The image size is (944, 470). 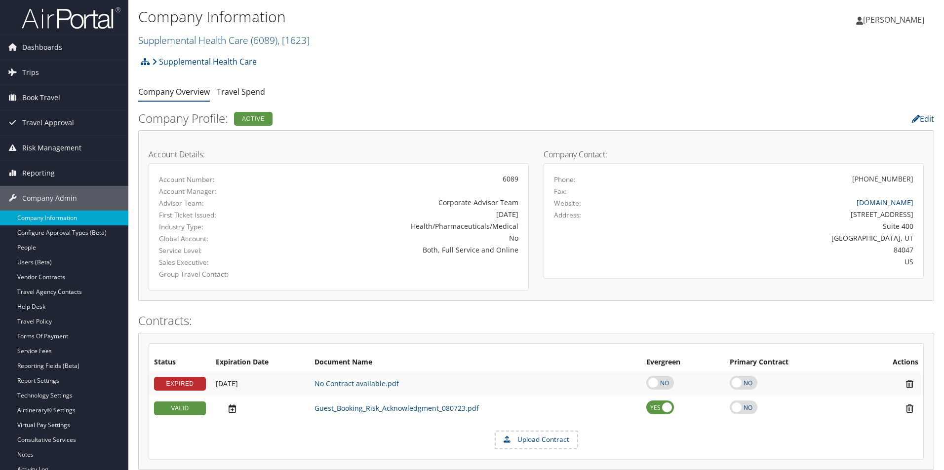 I want to click on label: Account Number:, so click(x=214, y=180).